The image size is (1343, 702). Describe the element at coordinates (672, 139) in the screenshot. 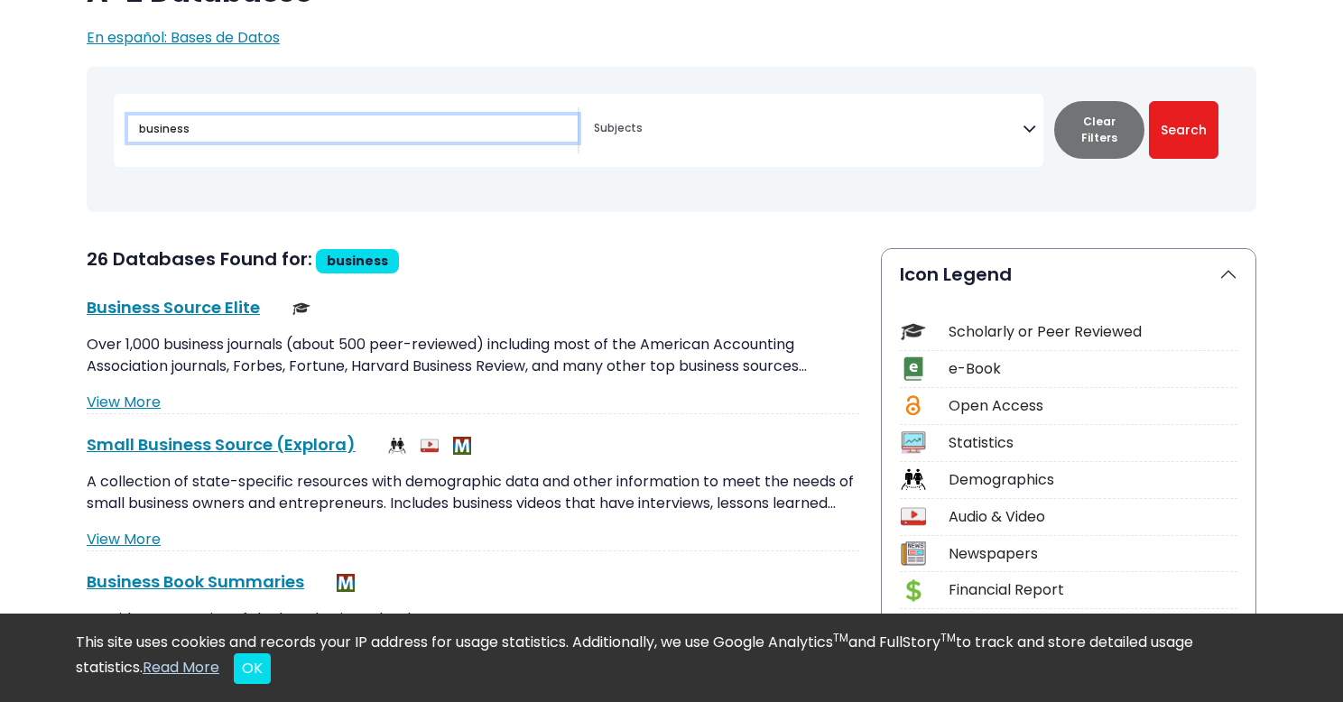

I see `nav: Search filters` at that location.